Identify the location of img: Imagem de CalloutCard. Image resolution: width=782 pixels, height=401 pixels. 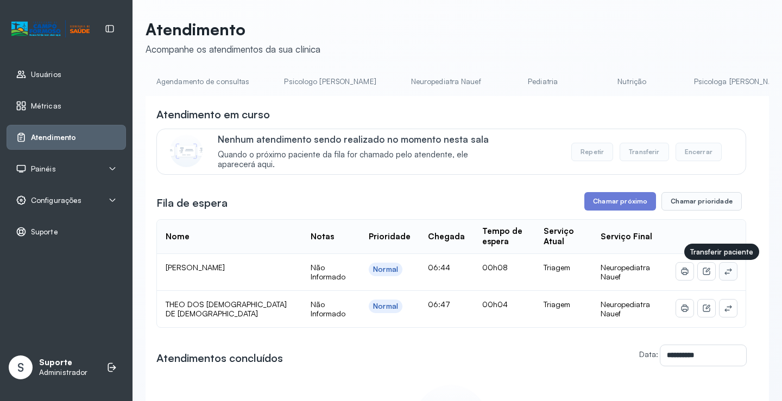
(186, 151).